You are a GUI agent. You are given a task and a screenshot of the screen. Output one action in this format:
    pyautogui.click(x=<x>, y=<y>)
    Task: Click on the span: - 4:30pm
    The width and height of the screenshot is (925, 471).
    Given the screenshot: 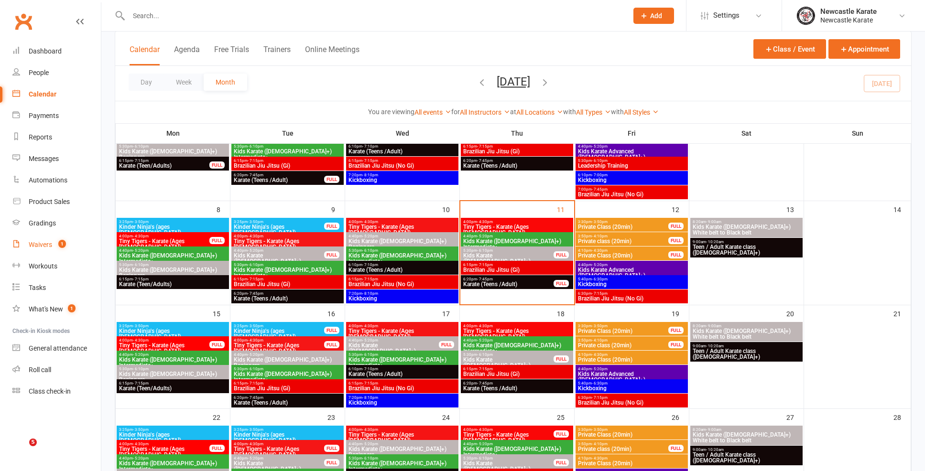 What is the action you would take?
    pyautogui.click(x=255, y=236)
    